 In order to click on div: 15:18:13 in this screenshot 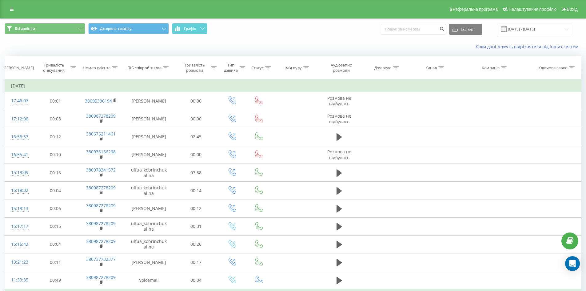, I will do `click(19, 208)`.